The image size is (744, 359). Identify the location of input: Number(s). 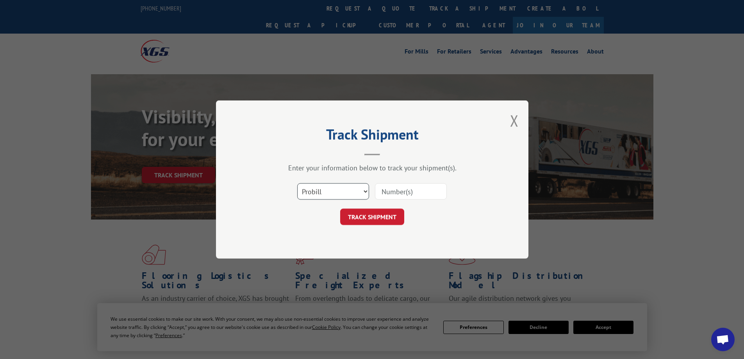
(411, 191).